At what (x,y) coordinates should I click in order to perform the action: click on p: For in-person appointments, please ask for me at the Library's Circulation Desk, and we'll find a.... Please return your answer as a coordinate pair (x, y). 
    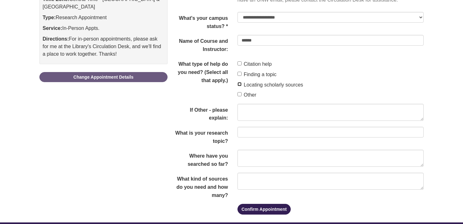
    Looking at the image, I should click on (103, 47).